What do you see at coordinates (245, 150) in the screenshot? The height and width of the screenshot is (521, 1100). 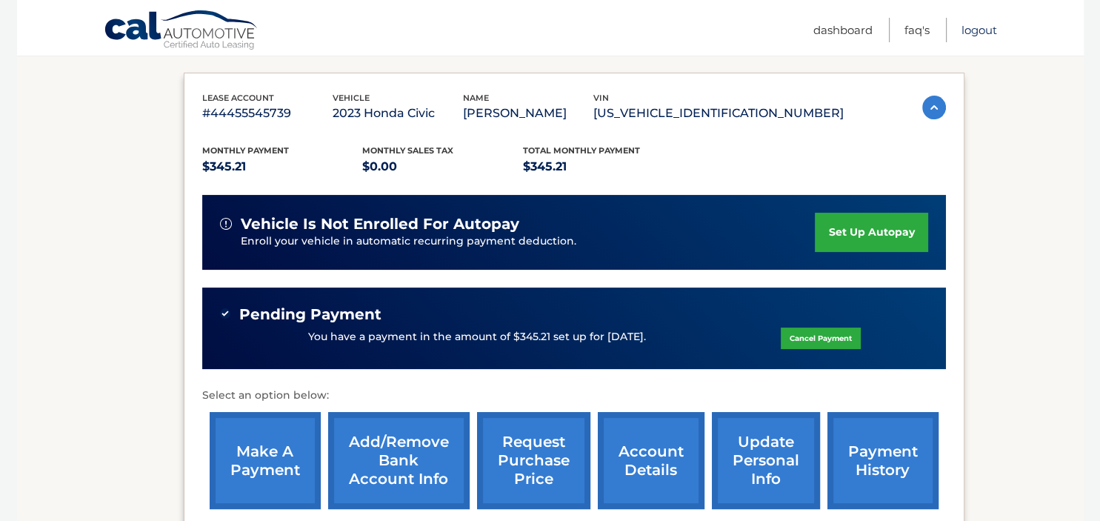 I see `span: Monthly Payment` at bounding box center [245, 150].